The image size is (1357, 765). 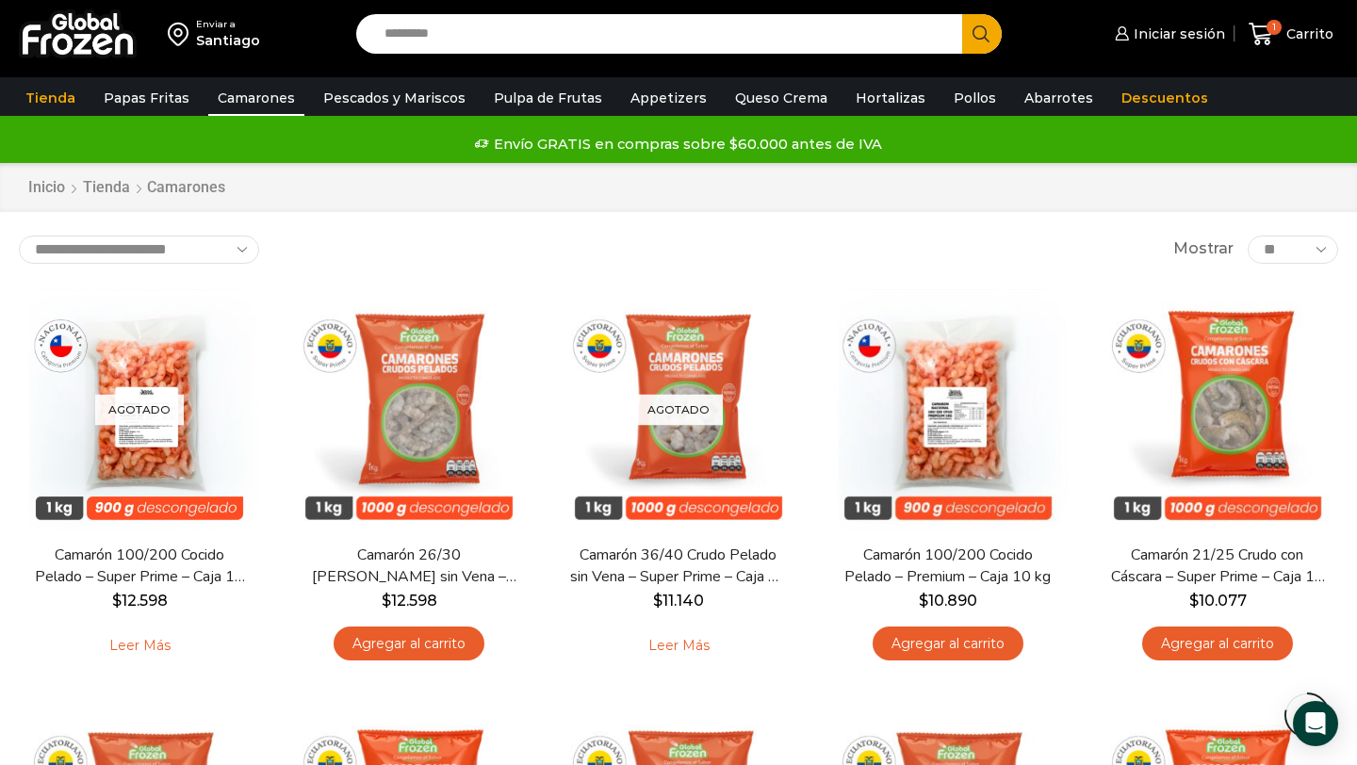 I want to click on a: Pulpa de Frutas, so click(x=548, y=98).